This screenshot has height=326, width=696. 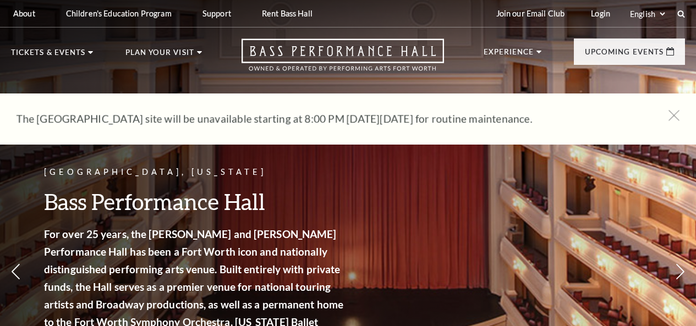 I want to click on h3: Bass Performance Hall, so click(x=195, y=201).